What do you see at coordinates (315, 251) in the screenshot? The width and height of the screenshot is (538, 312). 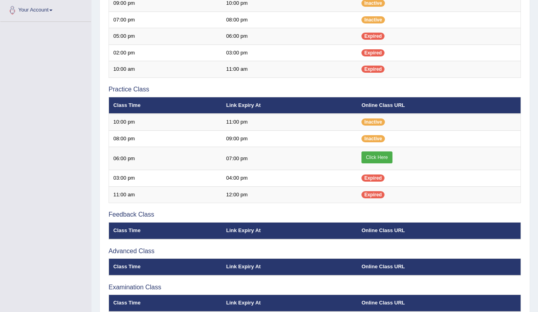 I see `h3: Advanced Class` at bounding box center [315, 251].